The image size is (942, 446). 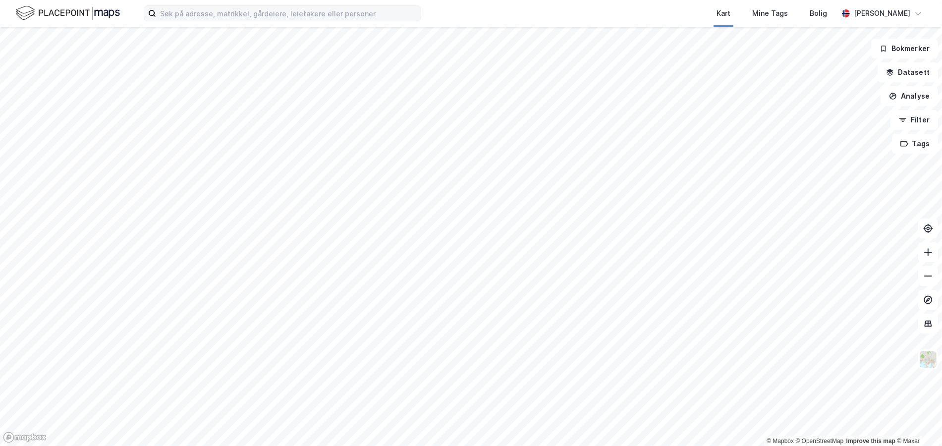 What do you see at coordinates (288, 13) in the screenshot?
I see `input: Søk på adresse, matrikkel, gårdeiere, leietakere eller personer` at bounding box center [288, 13].